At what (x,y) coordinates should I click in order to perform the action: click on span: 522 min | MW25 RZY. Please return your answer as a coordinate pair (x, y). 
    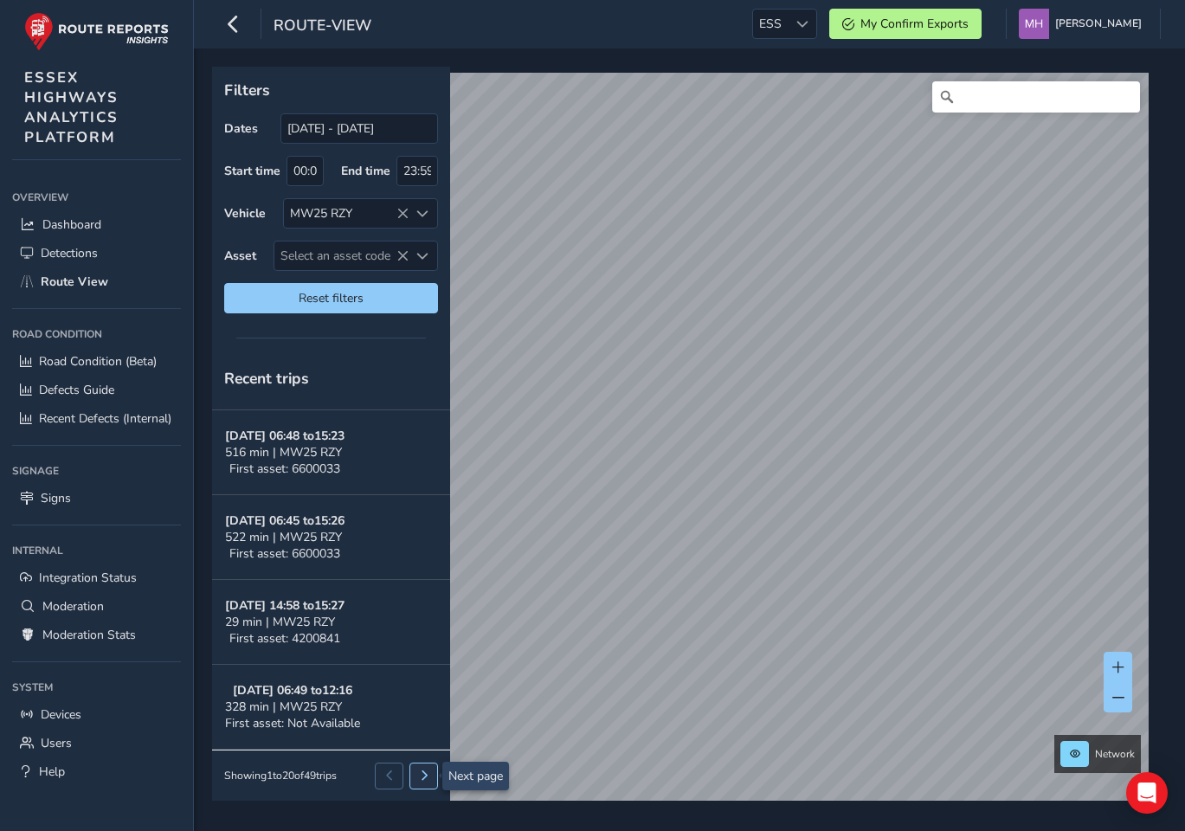
    Looking at the image, I should click on (283, 537).